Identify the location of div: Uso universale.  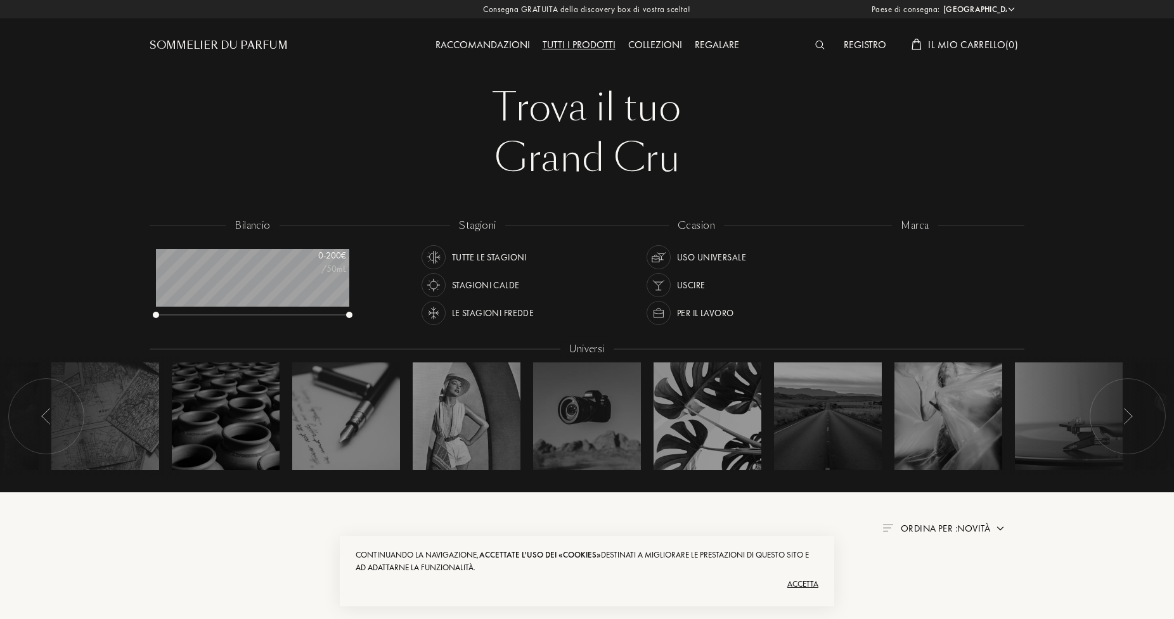
(711, 257).